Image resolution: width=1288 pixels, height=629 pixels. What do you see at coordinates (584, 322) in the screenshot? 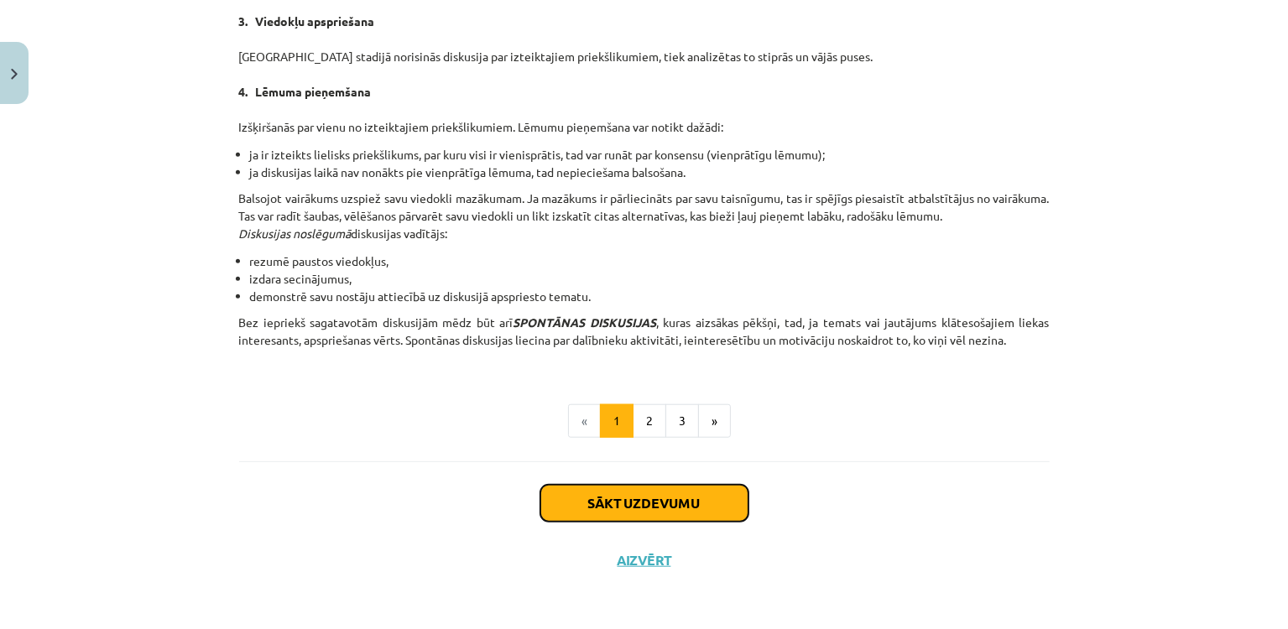
I see `em: SPONTĀNAS DISKUSIJAS` at bounding box center [584, 322].